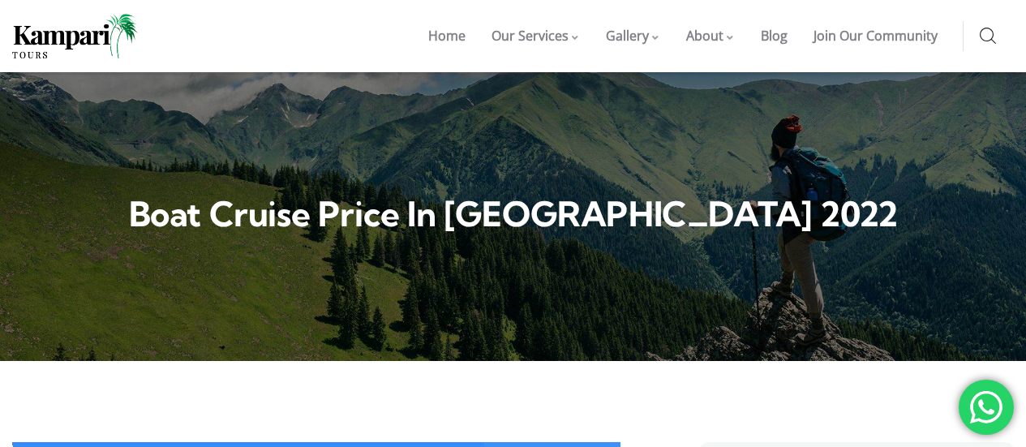  Describe the element at coordinates (705, 36) in the screenshot. I see `span: About` at that location.